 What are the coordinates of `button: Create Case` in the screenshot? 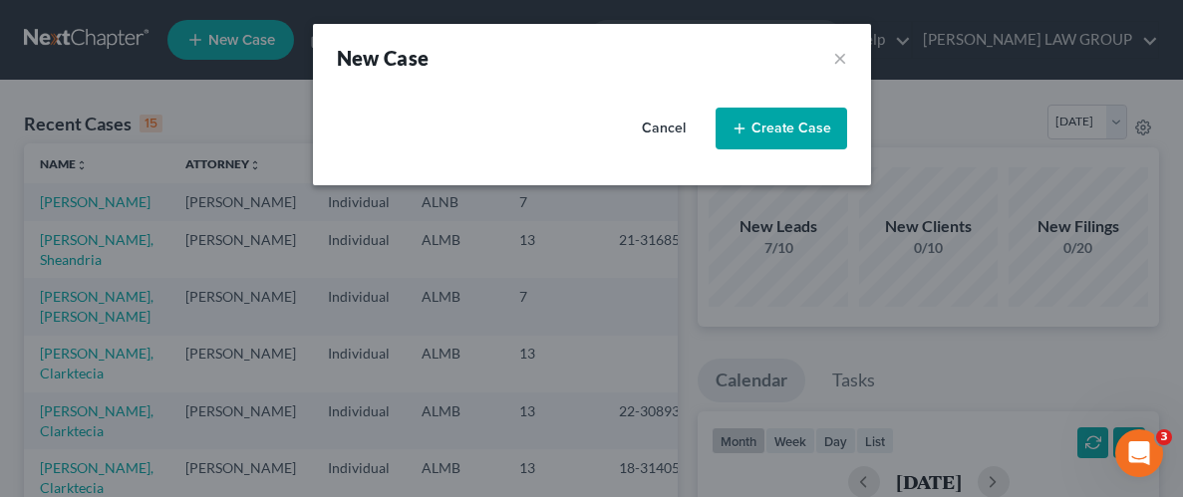 It's located at (781, 129).